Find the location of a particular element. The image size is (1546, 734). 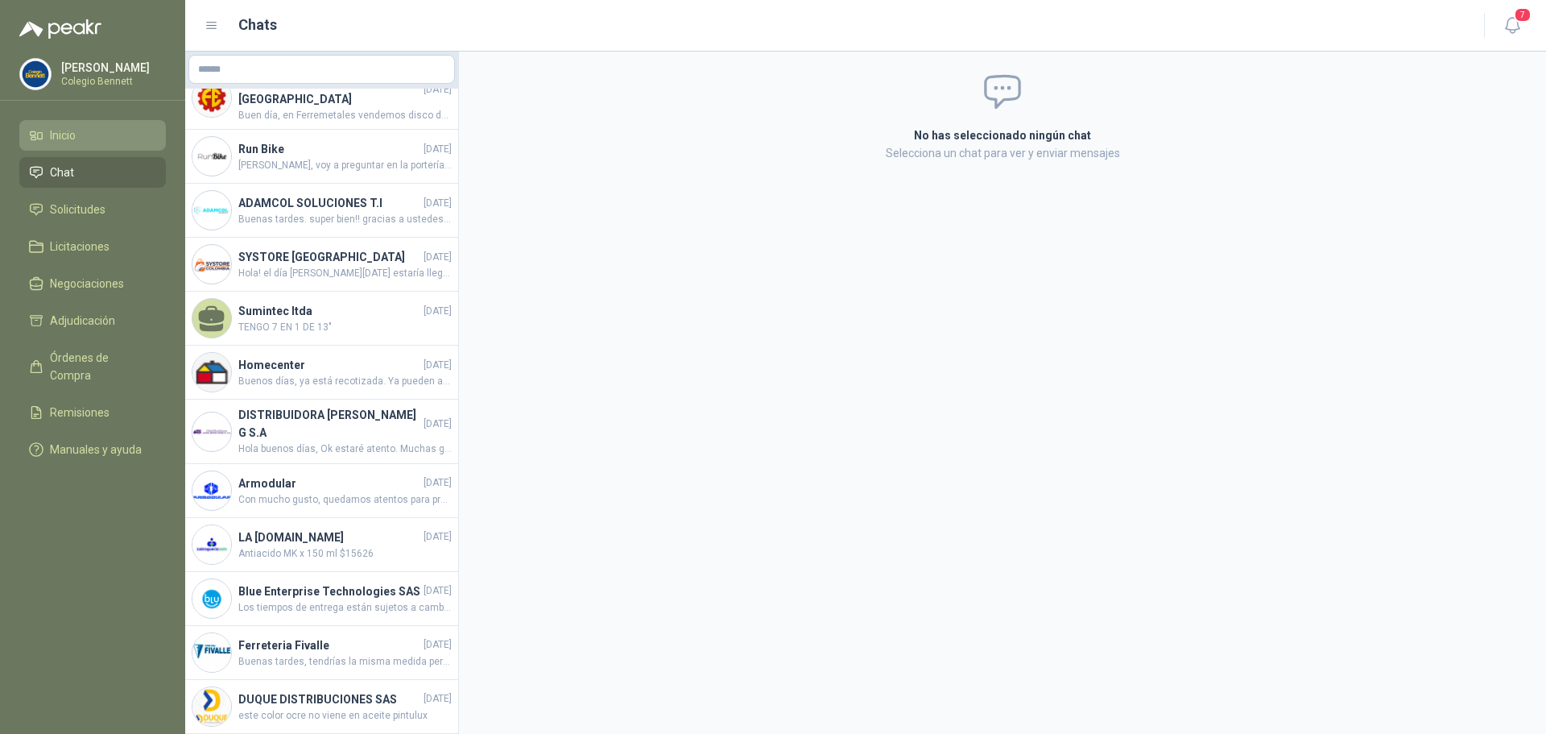

span: Antiacido MK x 150 ml $15626 is located at coordinates (345, 553).